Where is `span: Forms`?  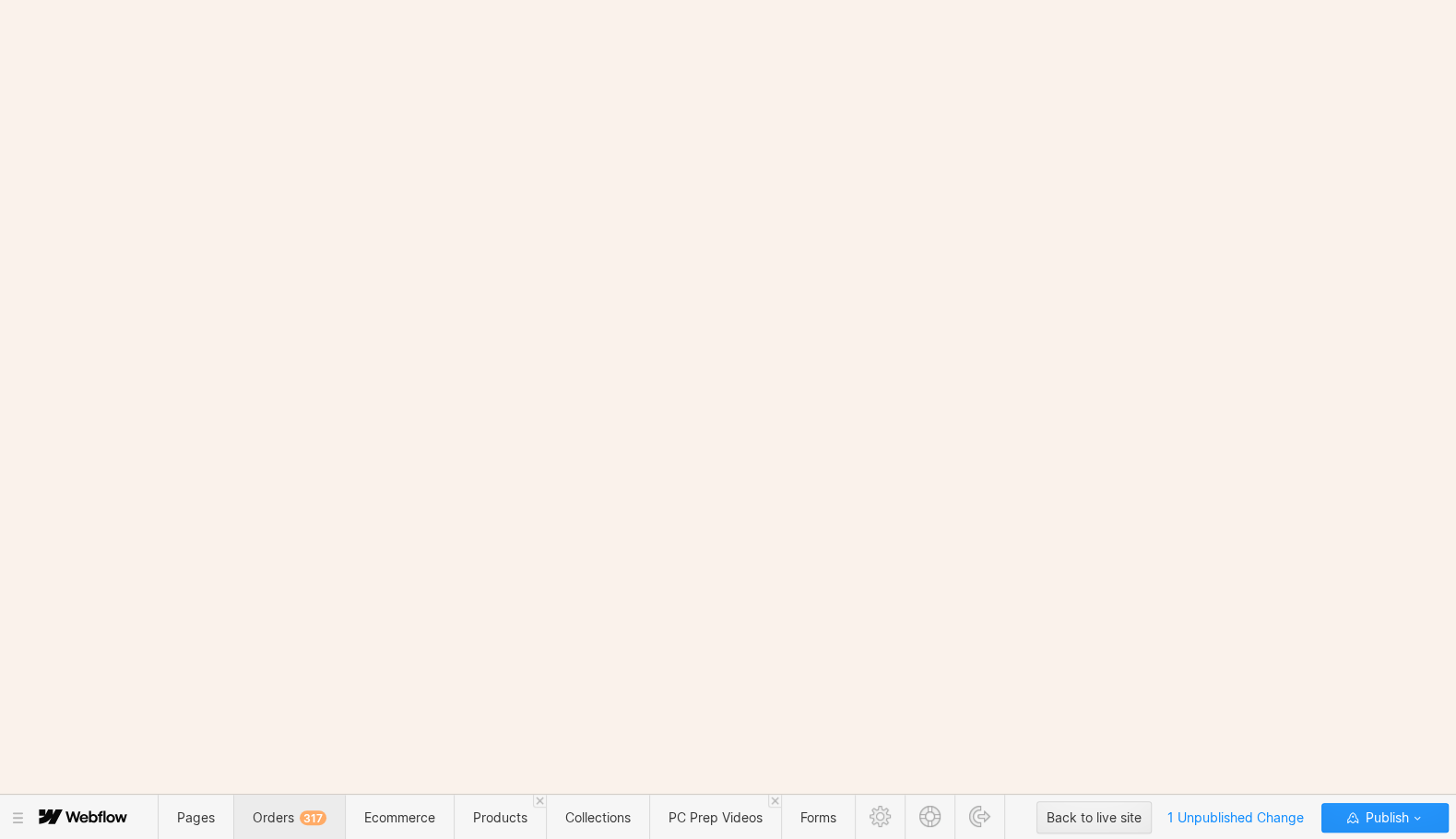
span: Forms is located at coordinates (818, 816).